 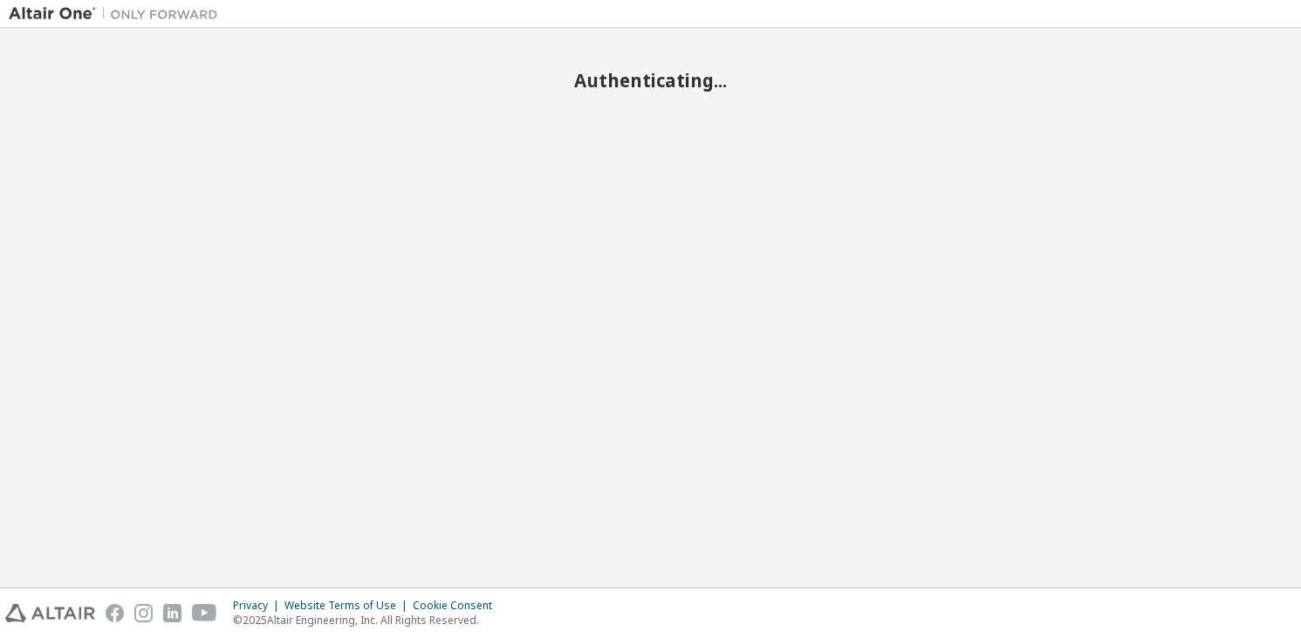 I want to click on img: linkedin.svg, so click(x=172, y=613).